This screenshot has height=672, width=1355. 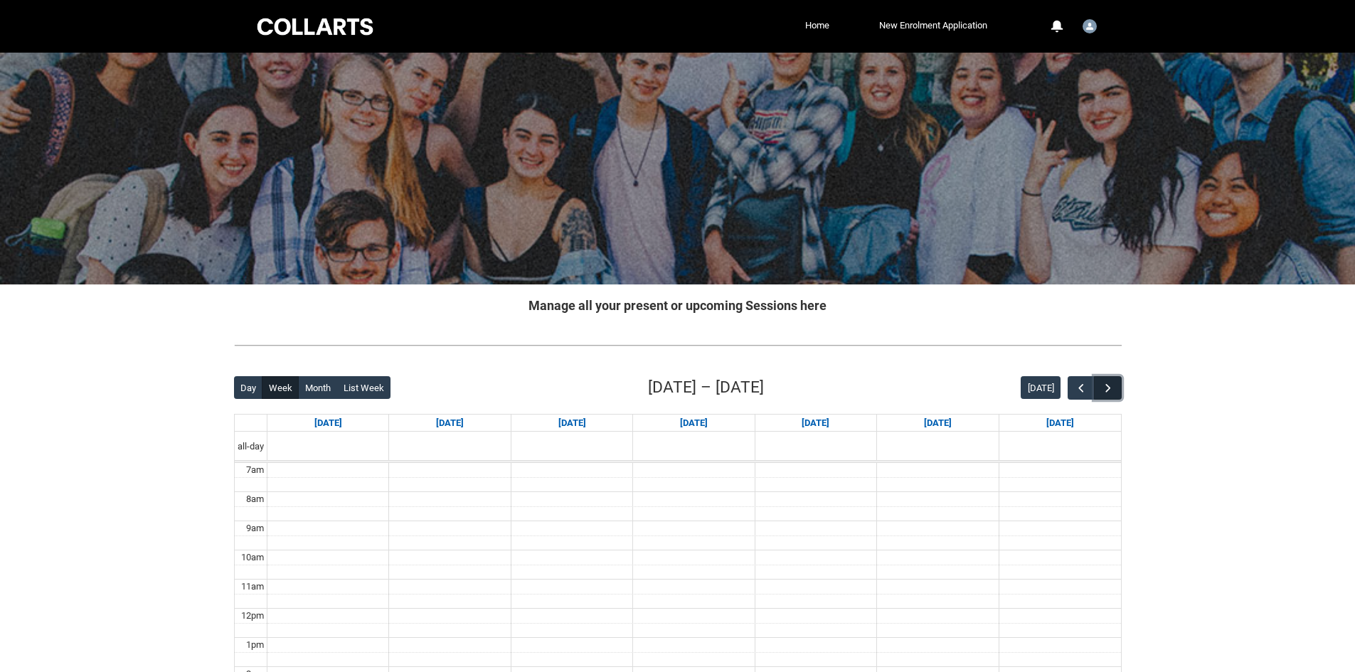 What do you see at coordinates (253, 587) in the screenshot?
I see `div: 11am` at bounding box center [253, 587].